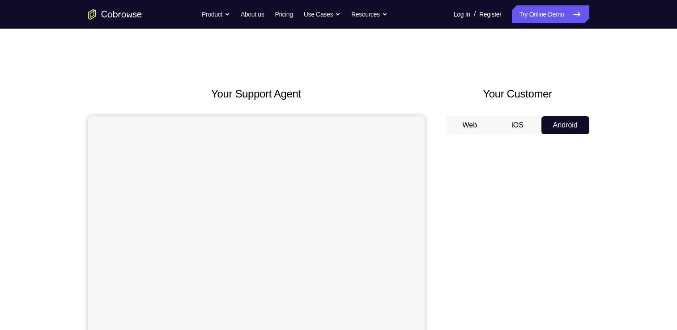 The width and height of the screenshot is (677, 330). What do you see at coordinates (518, 94) in the screenshot?
I see `h2: Your Customer` at bounding box center [518, 94].